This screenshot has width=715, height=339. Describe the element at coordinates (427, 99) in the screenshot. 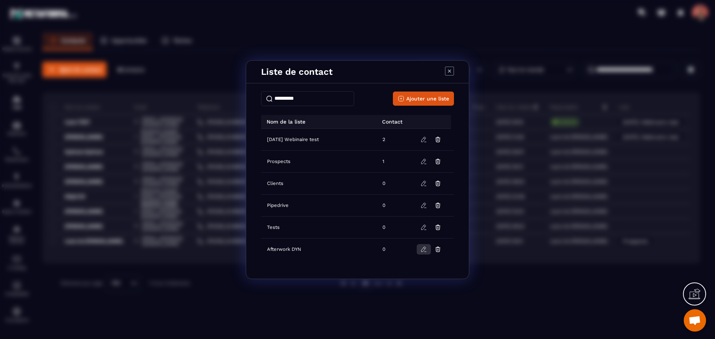

I see `span: Ajouter une liste` at that location.